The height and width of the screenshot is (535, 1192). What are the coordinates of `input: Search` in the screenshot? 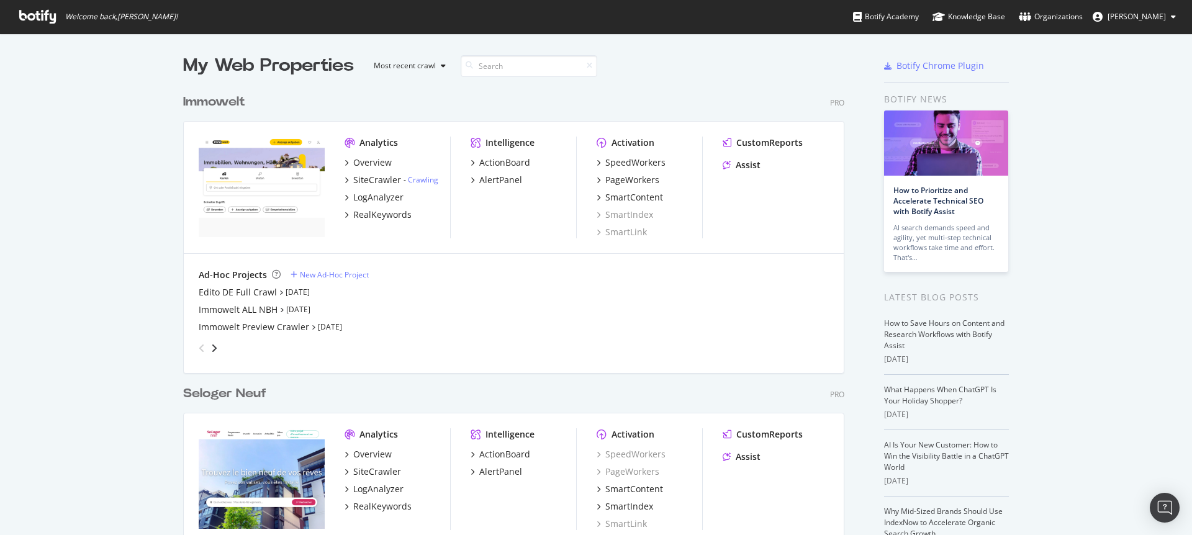 It's located at (529, 66).